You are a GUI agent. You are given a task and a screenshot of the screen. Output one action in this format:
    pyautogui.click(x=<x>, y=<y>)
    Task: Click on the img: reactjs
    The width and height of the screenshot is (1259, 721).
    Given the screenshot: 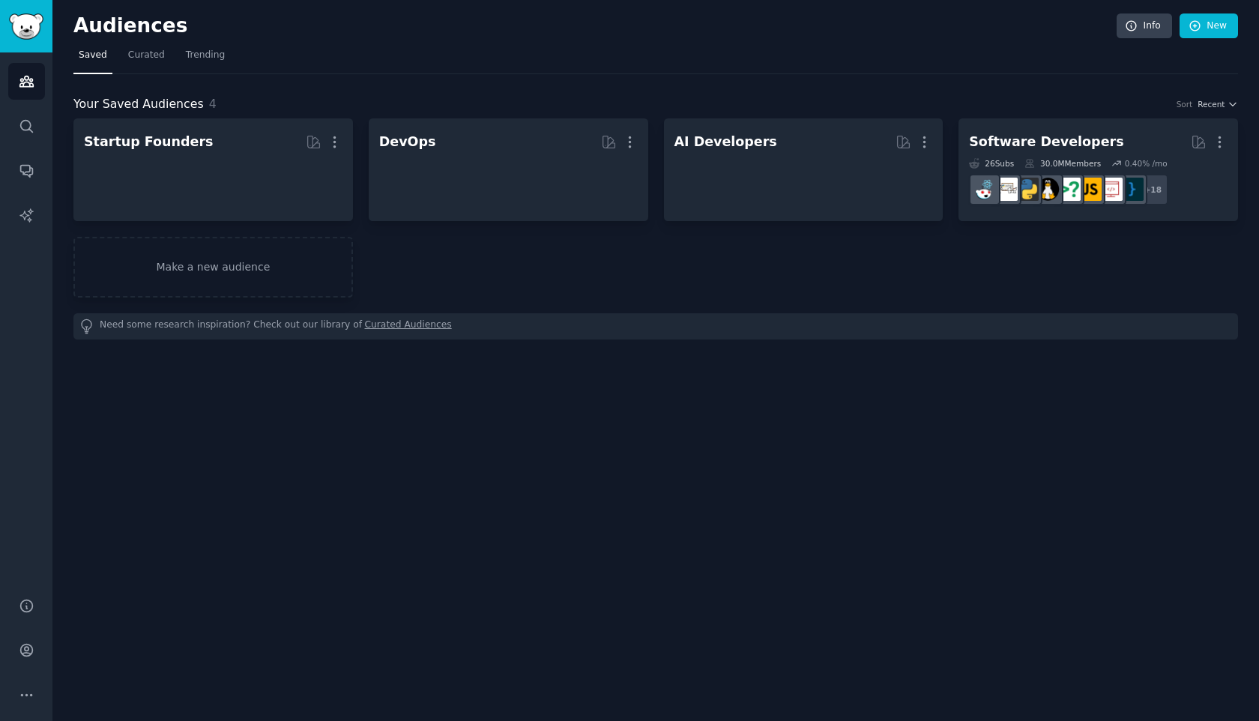 What is the action you would take?
    pyautogui.click(x=985, y=189)
    